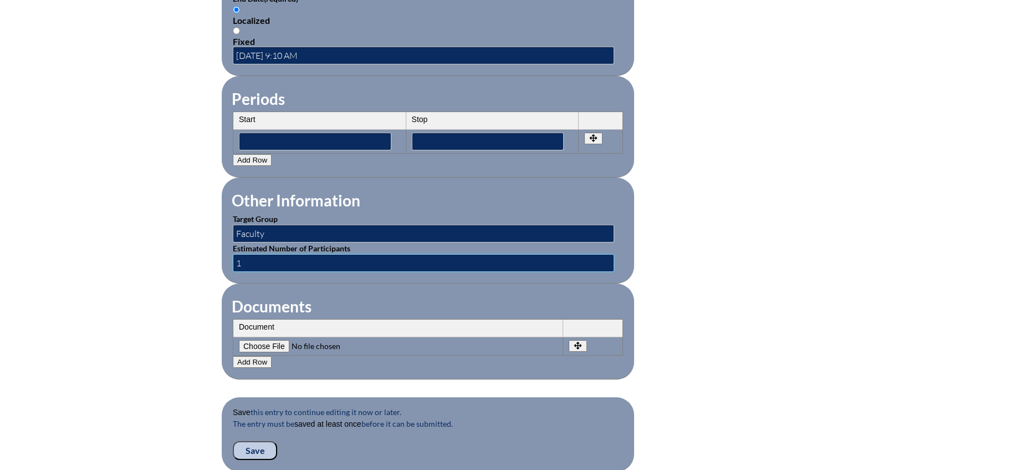  I want to click on th: Start, so click(320, 121).